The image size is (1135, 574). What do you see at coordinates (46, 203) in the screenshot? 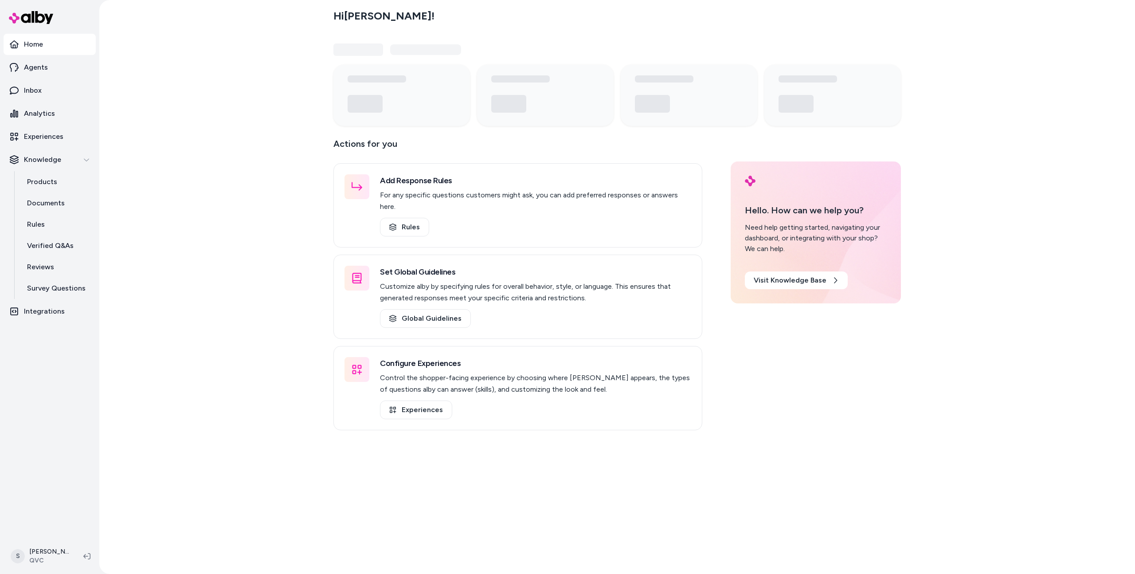
I see `p: Documents` at bounding box center [46, 203].